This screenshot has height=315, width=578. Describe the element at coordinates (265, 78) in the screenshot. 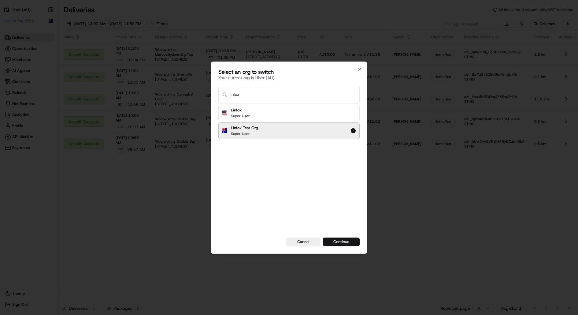

I see `span: Uber (AU)` at that location.